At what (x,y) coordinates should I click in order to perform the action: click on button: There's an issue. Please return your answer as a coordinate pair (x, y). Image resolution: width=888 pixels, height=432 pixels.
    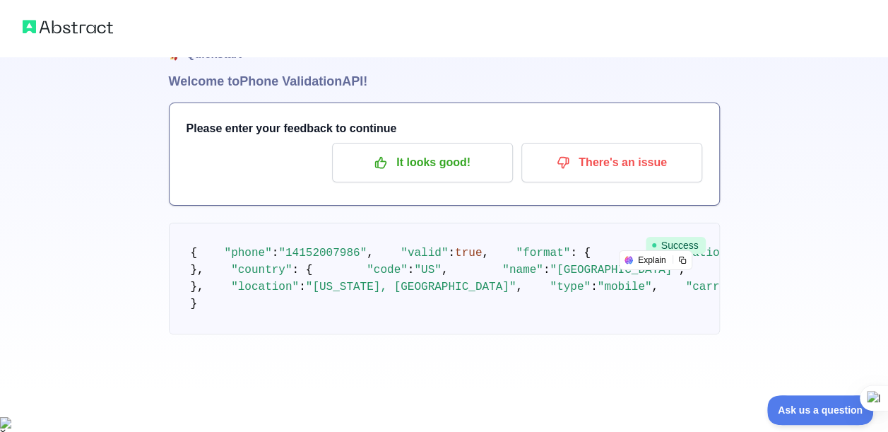
    Looking at the image, I should click on (612, 163).